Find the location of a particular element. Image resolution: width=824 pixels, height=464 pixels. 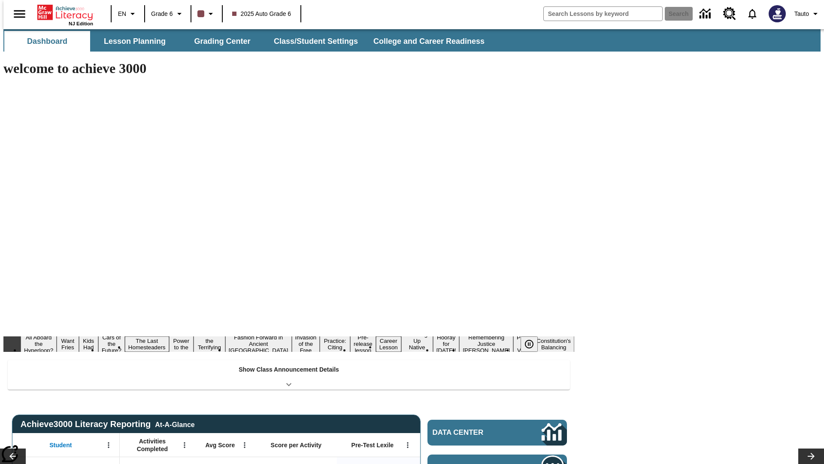

span: Tauto is located at coordinates (802, 14).